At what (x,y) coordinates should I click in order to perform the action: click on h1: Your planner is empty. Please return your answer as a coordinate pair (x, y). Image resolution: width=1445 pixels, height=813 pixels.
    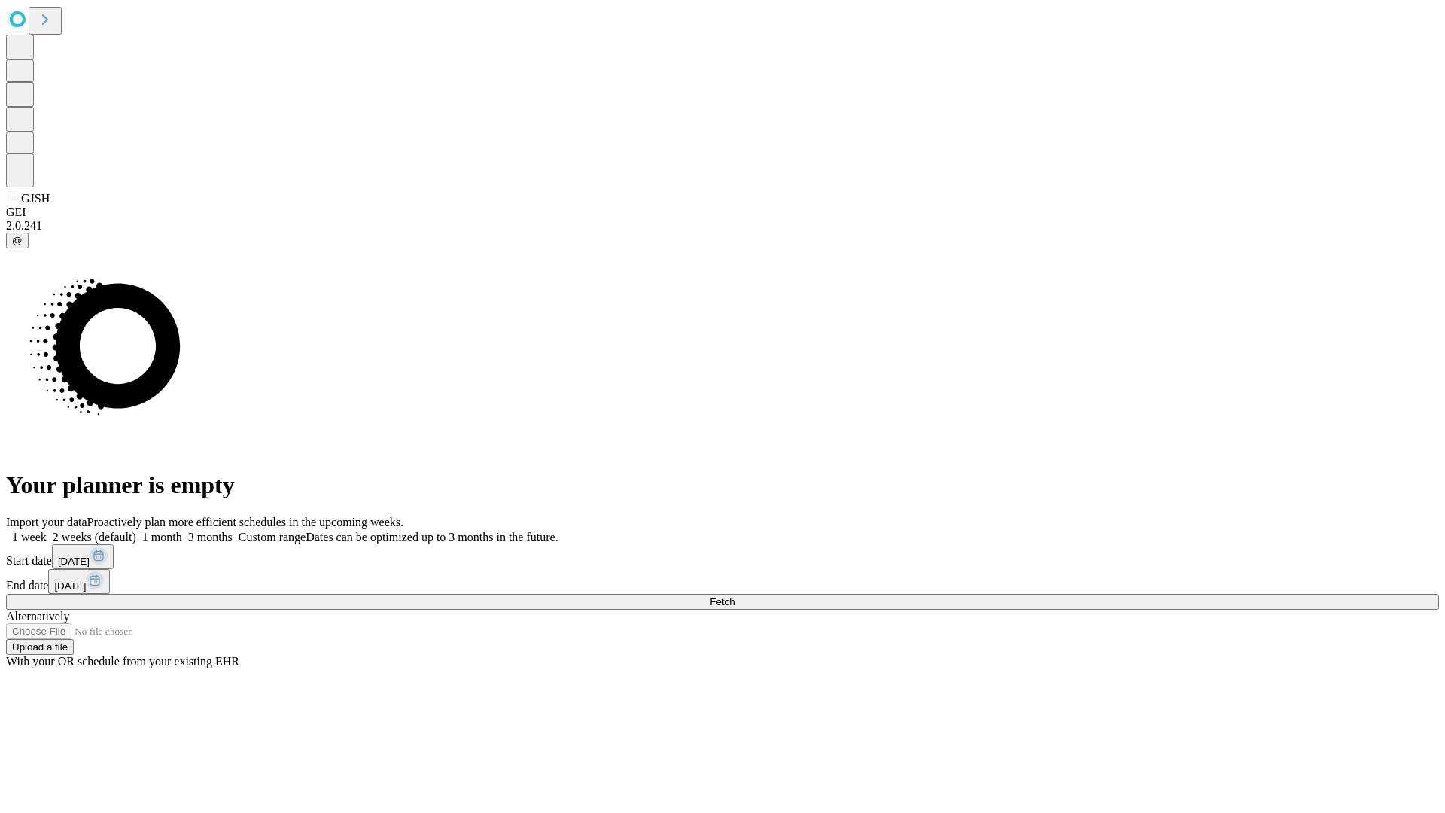
    Looking at the image, I should click on (722, 485).